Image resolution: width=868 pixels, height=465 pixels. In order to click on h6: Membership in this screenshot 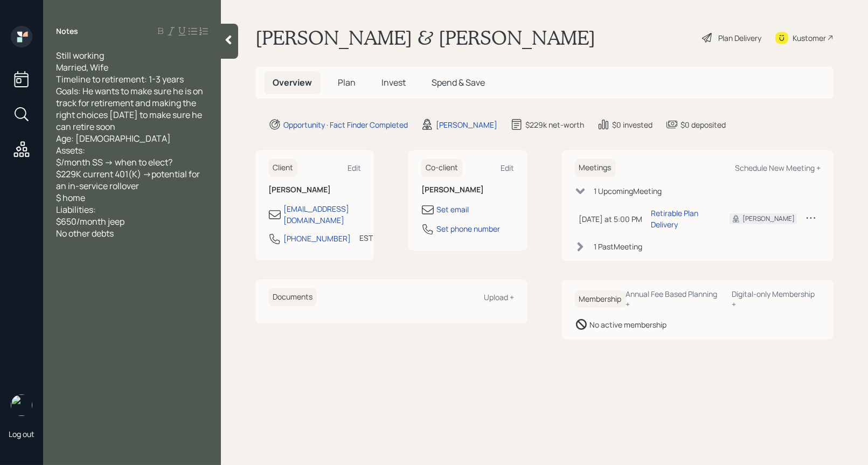, I will do `click(600, 299)`.